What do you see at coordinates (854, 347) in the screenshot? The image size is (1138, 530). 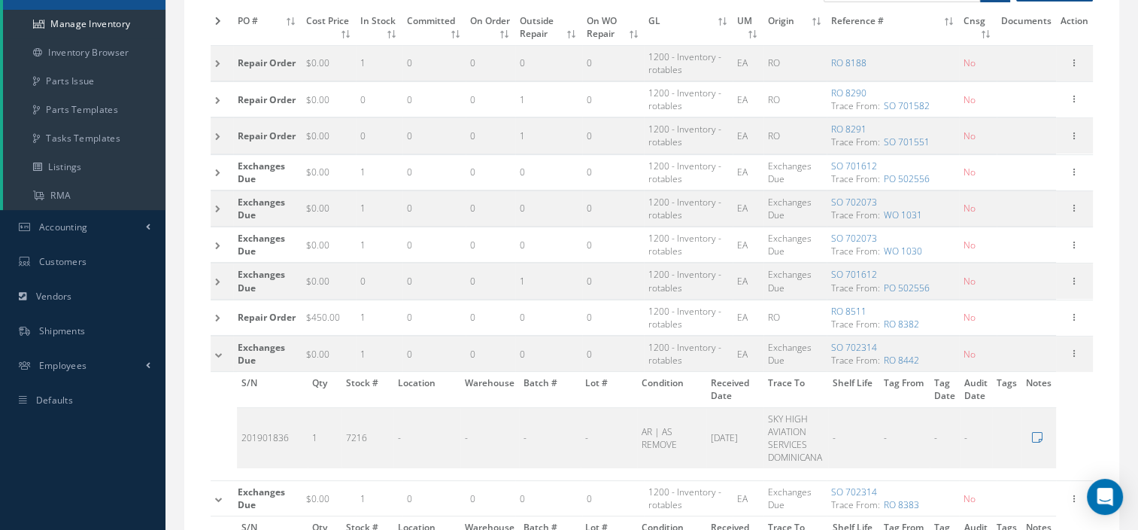 I see `a: SO 702314` at bounding box center [854, 347].